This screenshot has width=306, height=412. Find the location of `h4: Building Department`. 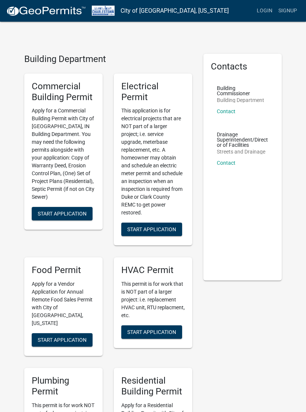

h4: Building Department is located at coordinates (108, 59).